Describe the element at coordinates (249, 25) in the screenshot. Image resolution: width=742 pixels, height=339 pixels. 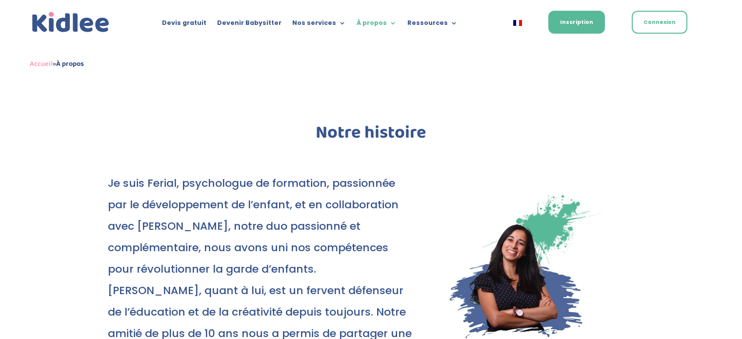
I see `a: Devenir Babysitter` at that location.